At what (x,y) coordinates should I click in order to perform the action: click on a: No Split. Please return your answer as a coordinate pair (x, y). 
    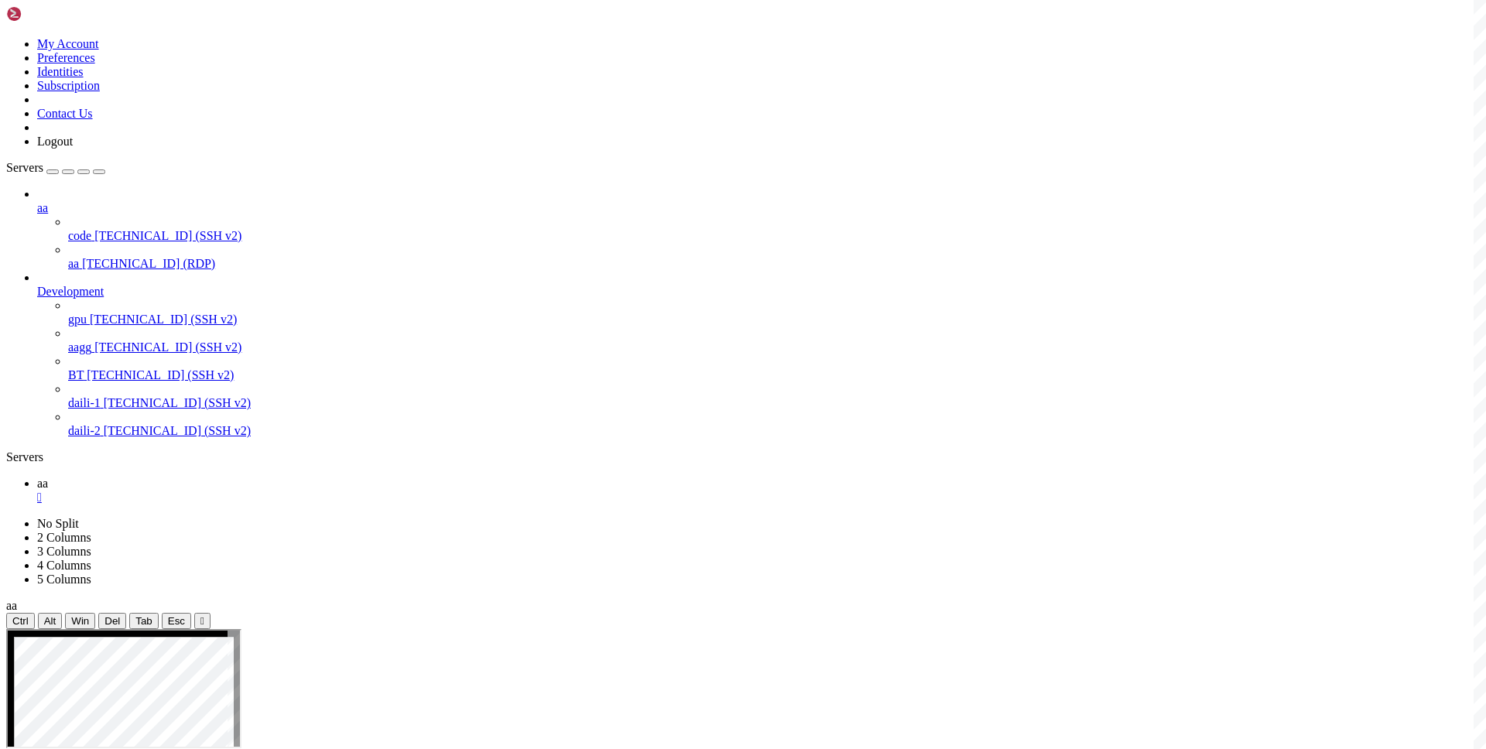
    Looking at the image, I should click on (58, 523).